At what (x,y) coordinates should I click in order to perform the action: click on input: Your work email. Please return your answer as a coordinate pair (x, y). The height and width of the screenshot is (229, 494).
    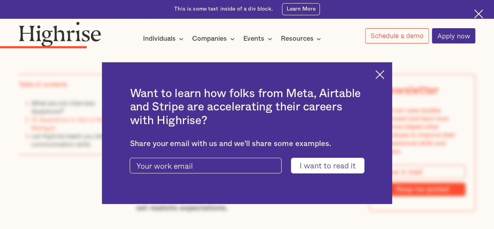
    Looking at the image, I should click on (206, 165).